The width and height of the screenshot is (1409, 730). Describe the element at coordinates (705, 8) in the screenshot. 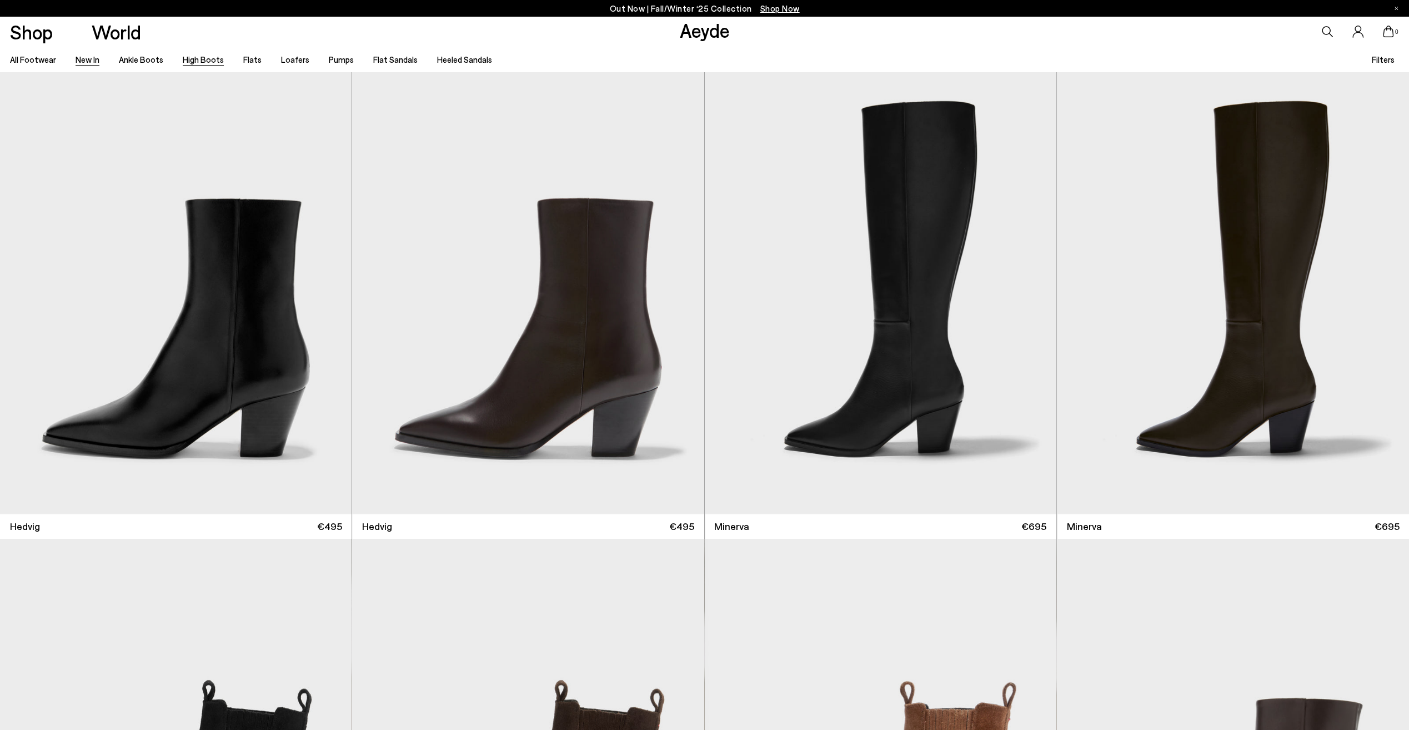

I see `p: Out Now | Fall/Winter ‘25 Collection` at that location.